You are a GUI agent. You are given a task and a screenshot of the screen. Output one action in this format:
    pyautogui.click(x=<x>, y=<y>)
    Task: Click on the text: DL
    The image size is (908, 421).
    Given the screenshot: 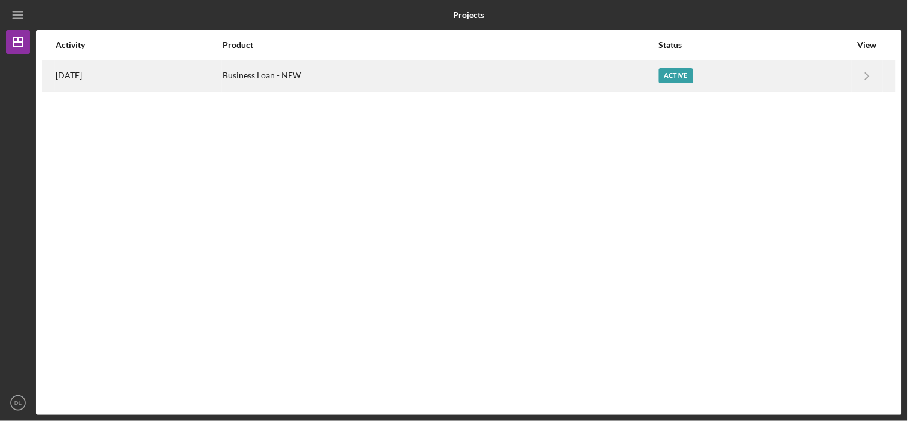 What is the action you would take?
    pyautogui.click(x=18, y=403)
    